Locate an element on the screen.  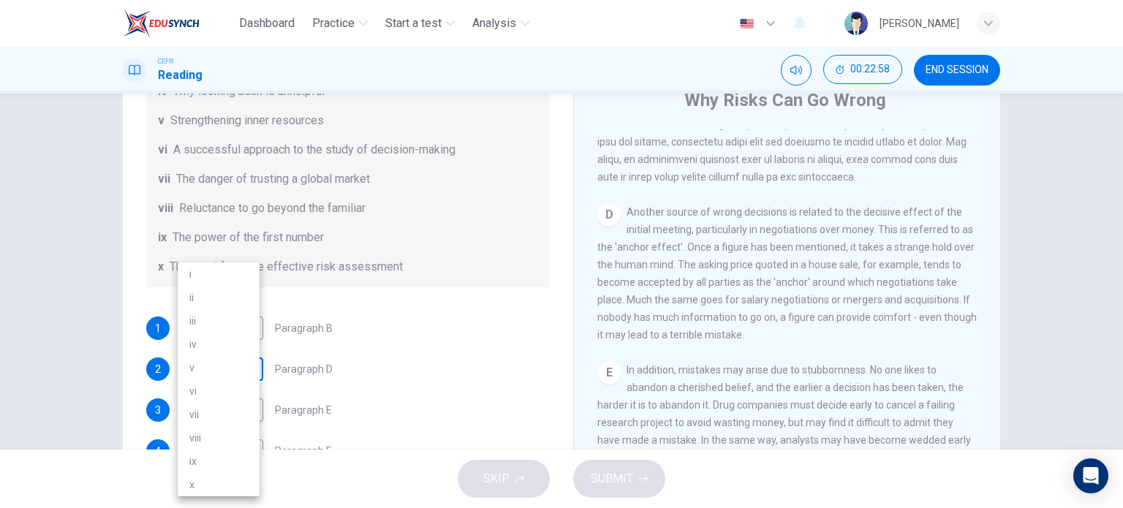
li: ii is located at coordinates (219, 298).